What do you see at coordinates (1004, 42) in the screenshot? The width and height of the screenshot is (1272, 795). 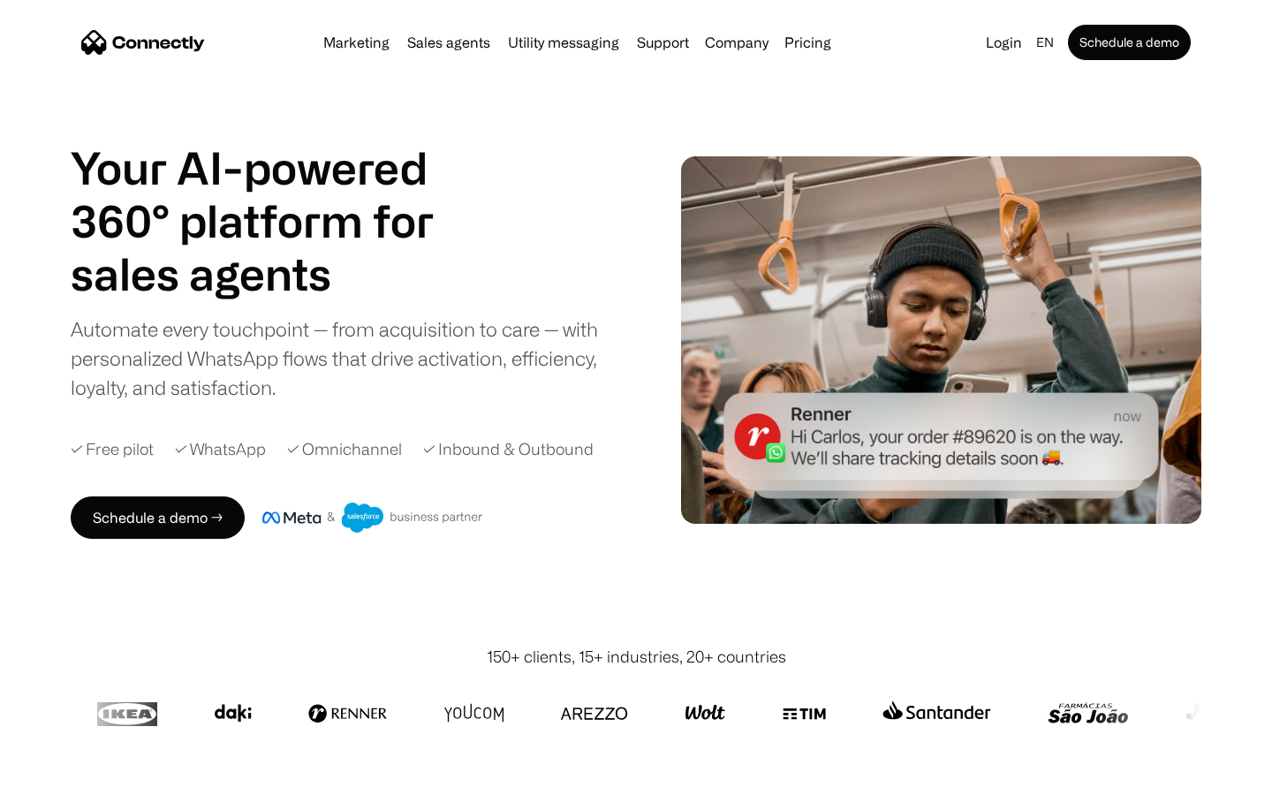 I see `a: Login` at bounding box center [1004, 42].